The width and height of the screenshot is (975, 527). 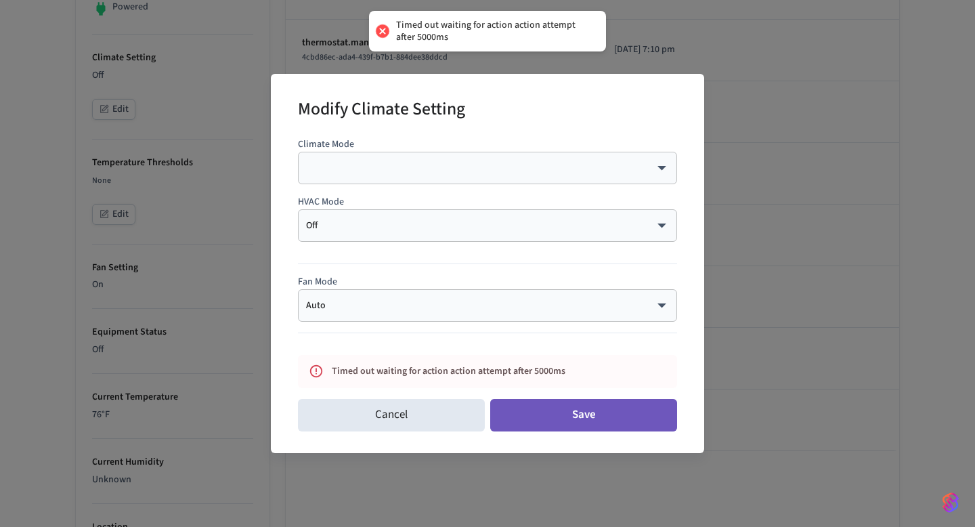 I want to click on div: Off, so click(x=487, y=225).